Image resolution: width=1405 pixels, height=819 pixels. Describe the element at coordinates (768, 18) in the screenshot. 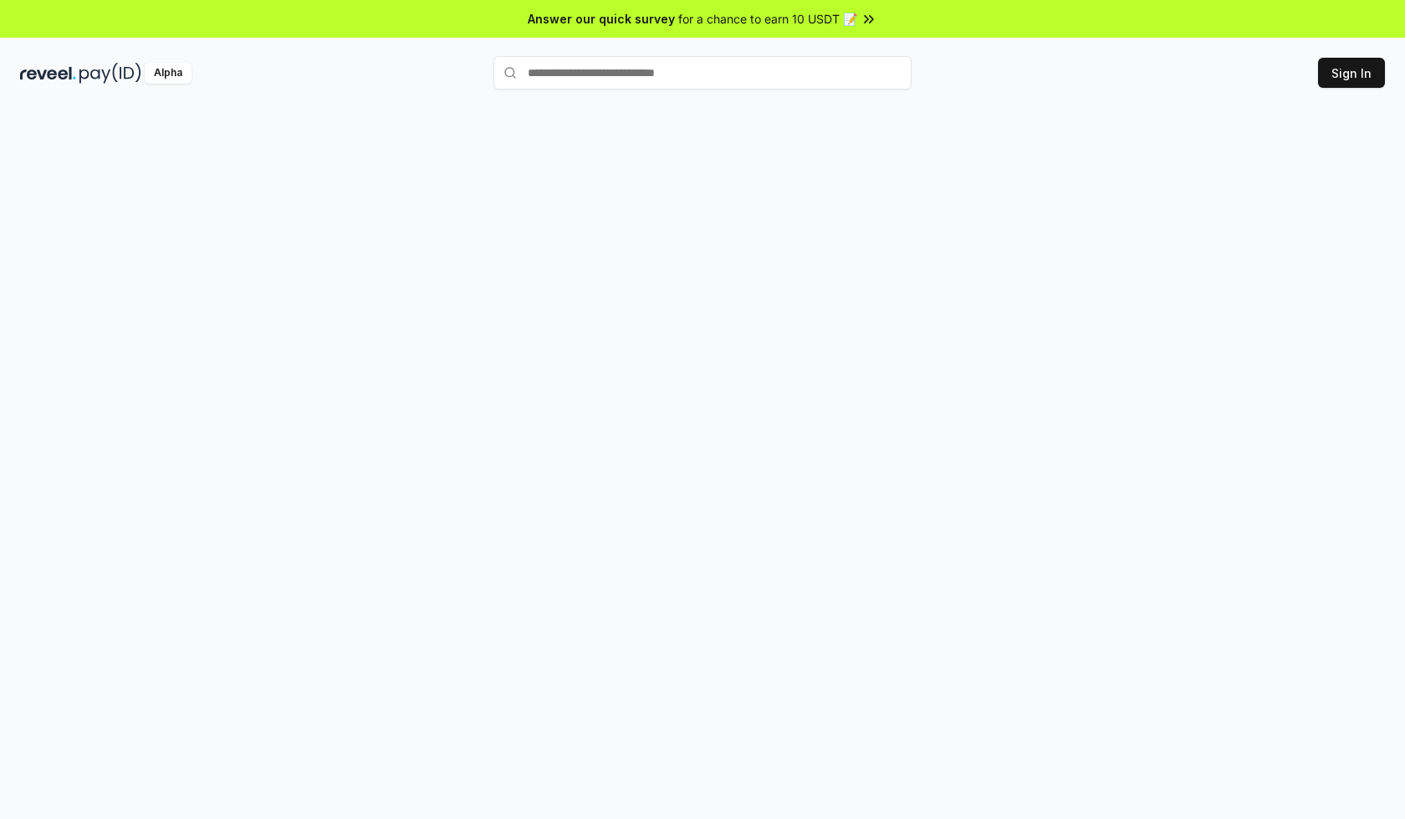

I see `span: for a chance to earn 10 USDT 📝` at that location.